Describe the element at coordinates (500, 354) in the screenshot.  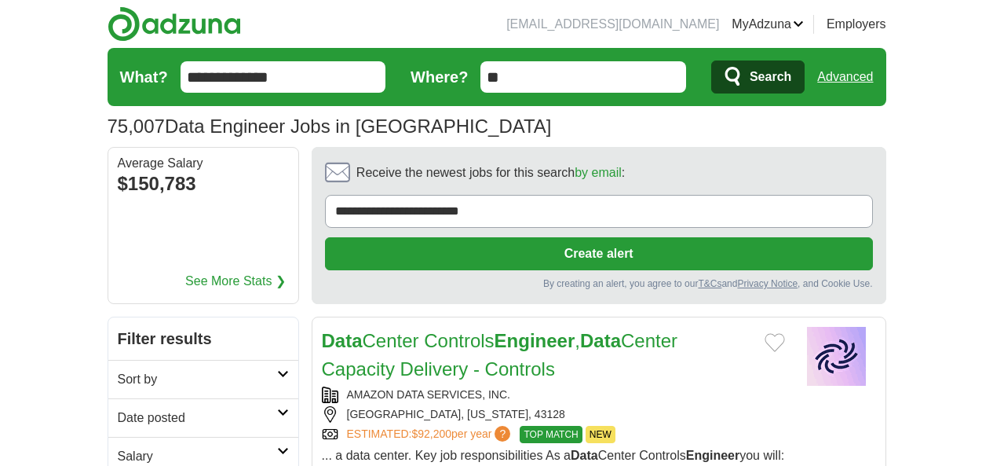
I see `a: DataCenter ControlsEngineer,DataCenter Capacity Delivery - Controls` at that location.